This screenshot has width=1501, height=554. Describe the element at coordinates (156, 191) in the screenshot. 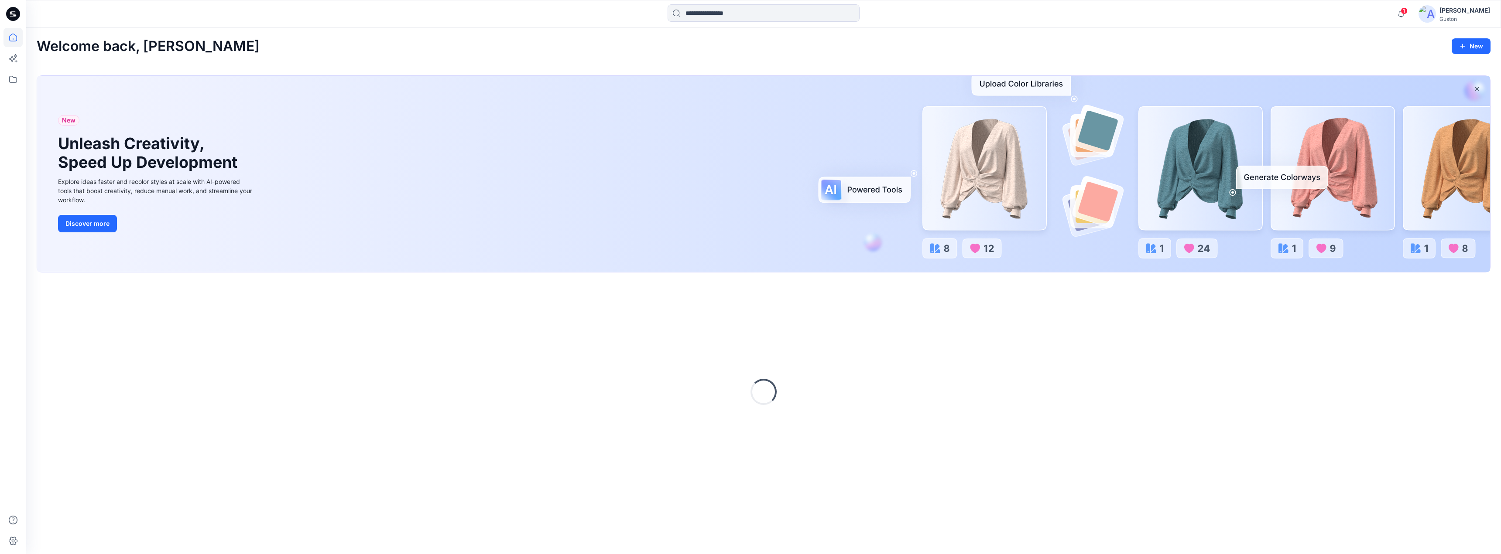

I see `div: Explore ideas faster and recolor styles at scale with AI-powered tools that boost creativity, red...` at that location.